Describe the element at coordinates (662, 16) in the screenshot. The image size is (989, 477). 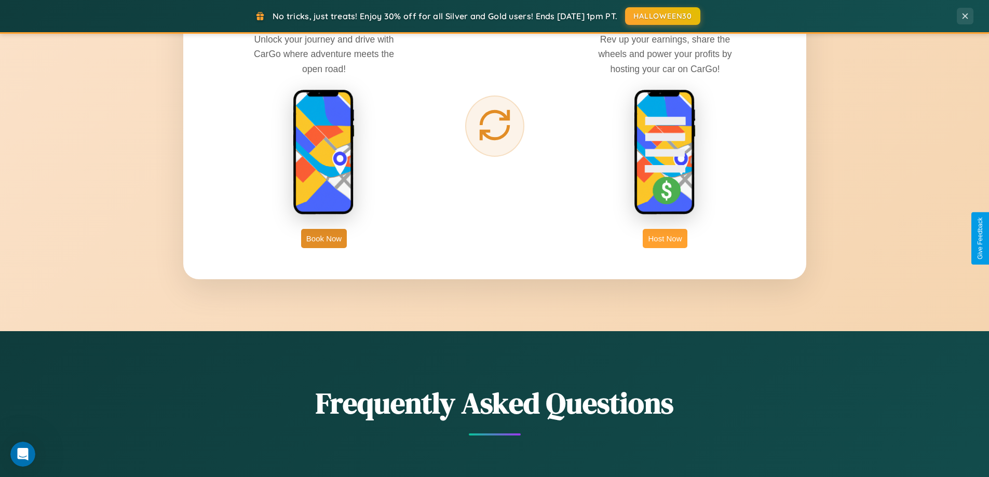
I see `button: HALLOWEEN30` at that location.